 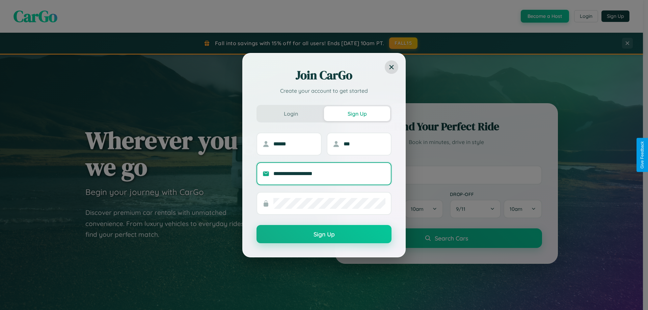 What do you see at coordinates (324, 91) in the screenshot?
I see `p: Create your account to get started` at bounding box center [324, 91].